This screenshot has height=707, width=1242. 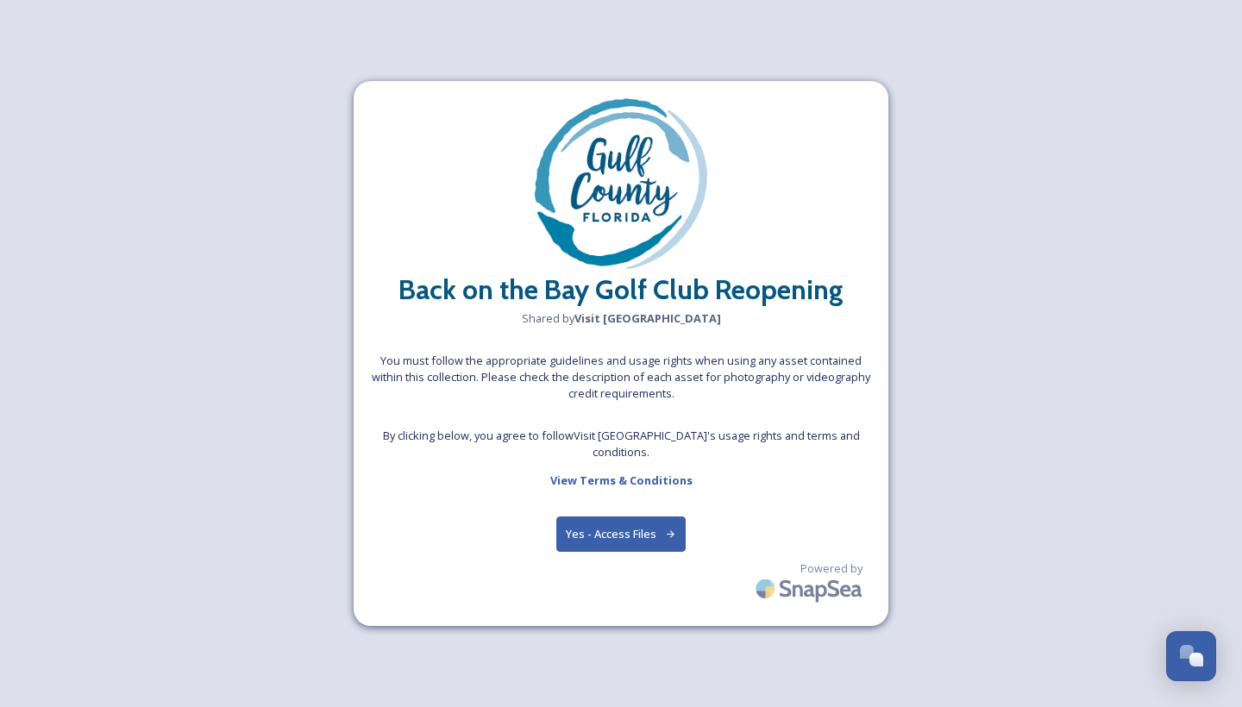 I want to click on button: Yes - Access Files, so click(x=621, y=534).